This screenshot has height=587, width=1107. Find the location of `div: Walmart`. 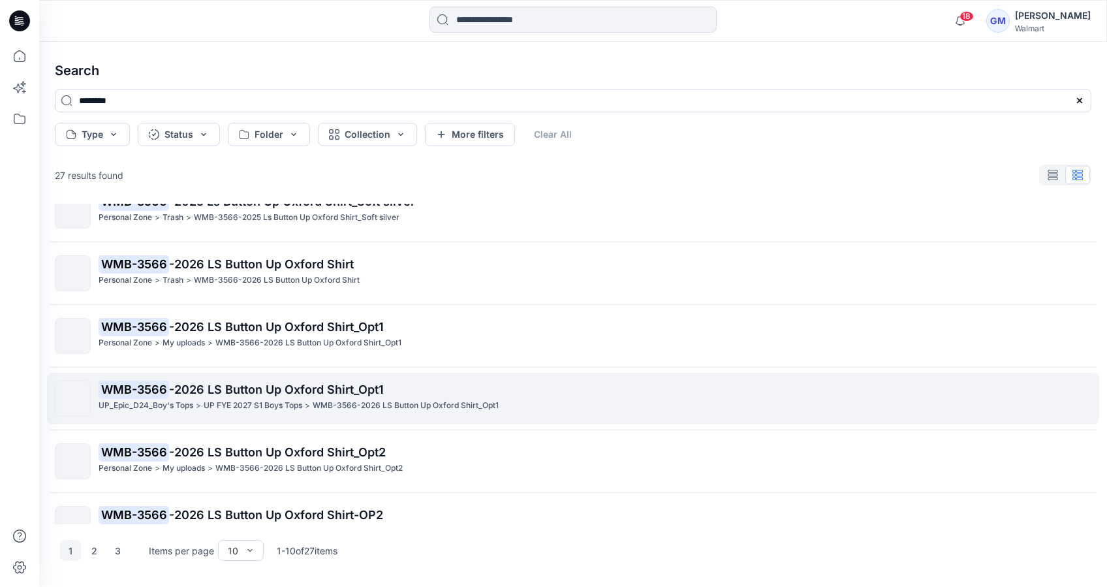

div: Walmart is located at coordinates (1053, 28).